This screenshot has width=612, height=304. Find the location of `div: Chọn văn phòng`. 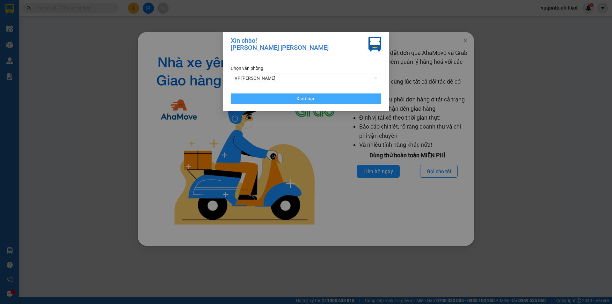

div: Chọn văn phòng is located at coordinates (306, 68).